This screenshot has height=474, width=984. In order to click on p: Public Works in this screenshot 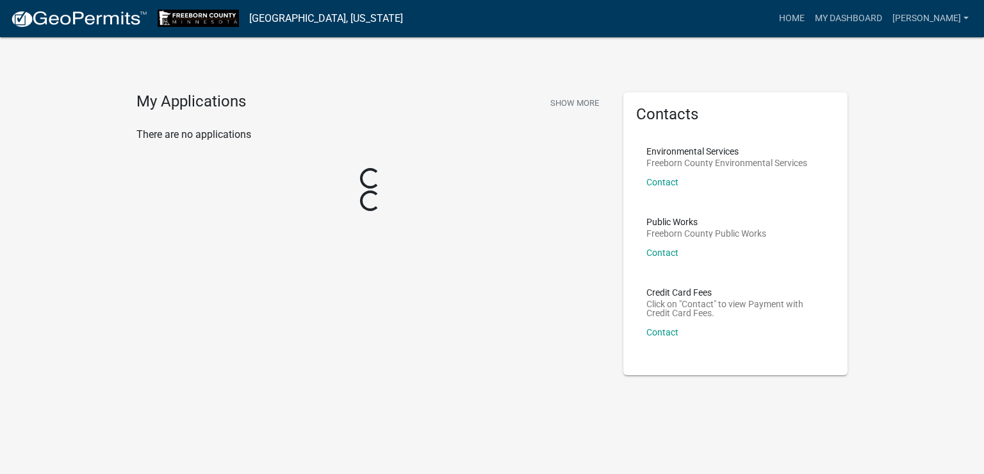, I will do `click(706, 222)`.